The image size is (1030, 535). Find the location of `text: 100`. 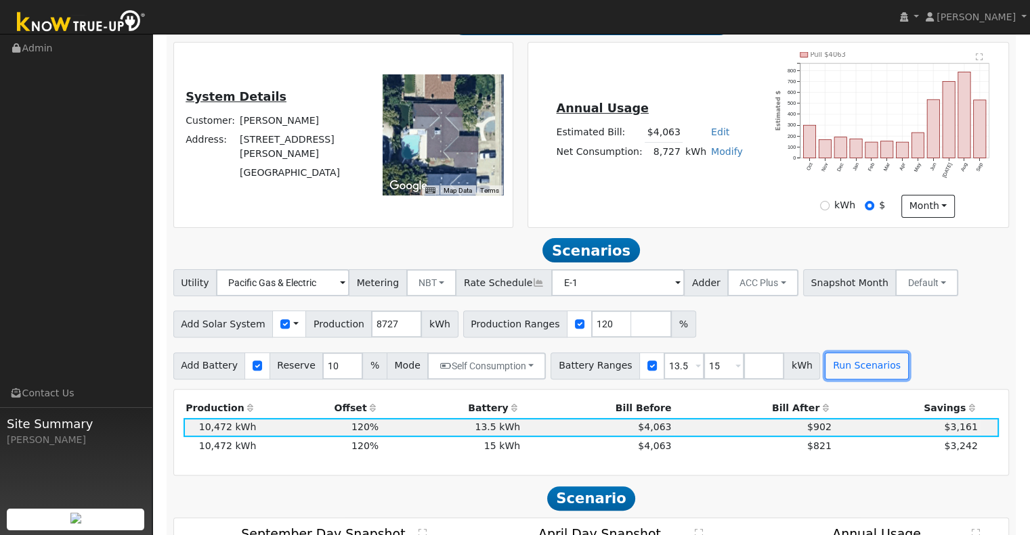

text: 100 is located at coordinates (791, 147).